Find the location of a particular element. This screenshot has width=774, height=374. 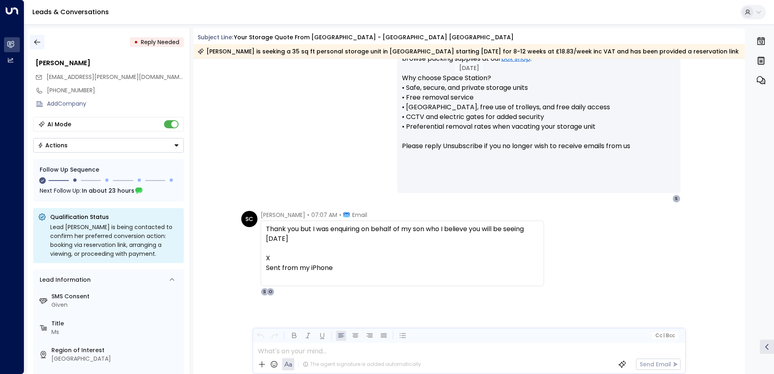

div: AddCompany is located at coordinates (115, 104).